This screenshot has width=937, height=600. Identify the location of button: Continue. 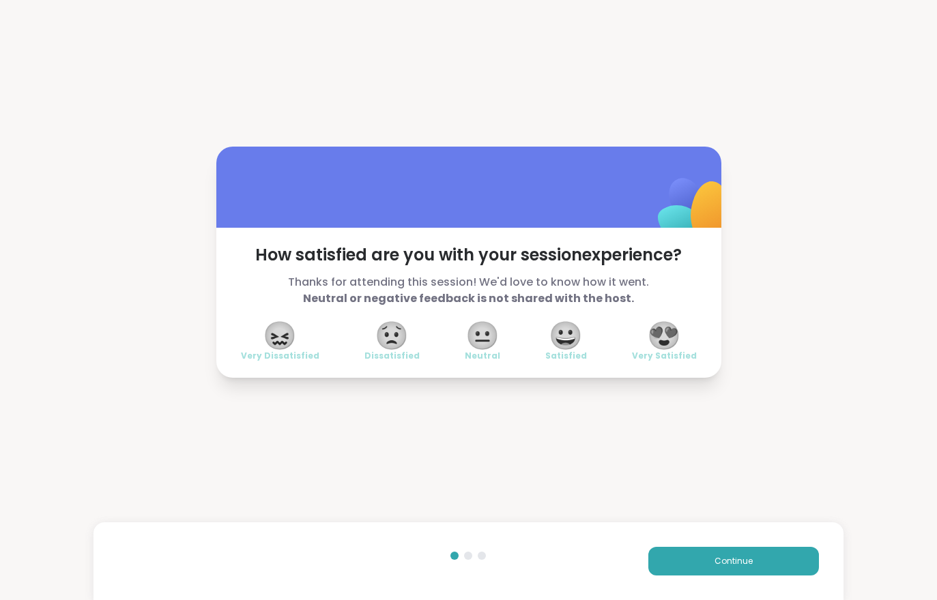
(733, 561).